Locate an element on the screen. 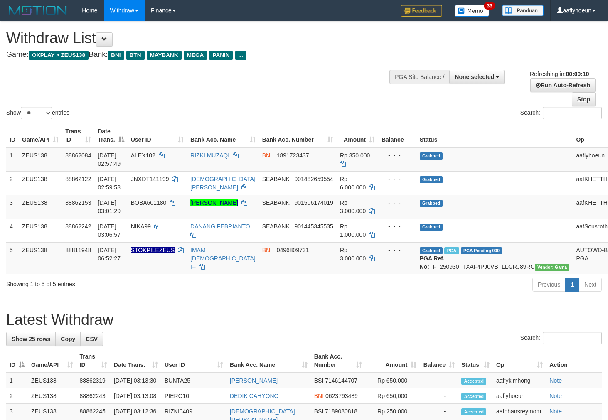  strong: 00:00:10 is located at coordinates (577, 74).